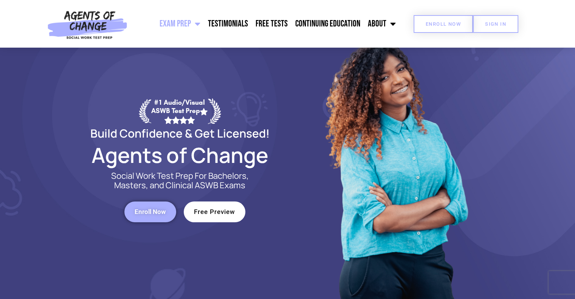 The image size is (575, 299). What do you see at coordinates (495, 24) in the screenshot?
I see `a: SIGN IN` at bounding box center [495, 24].